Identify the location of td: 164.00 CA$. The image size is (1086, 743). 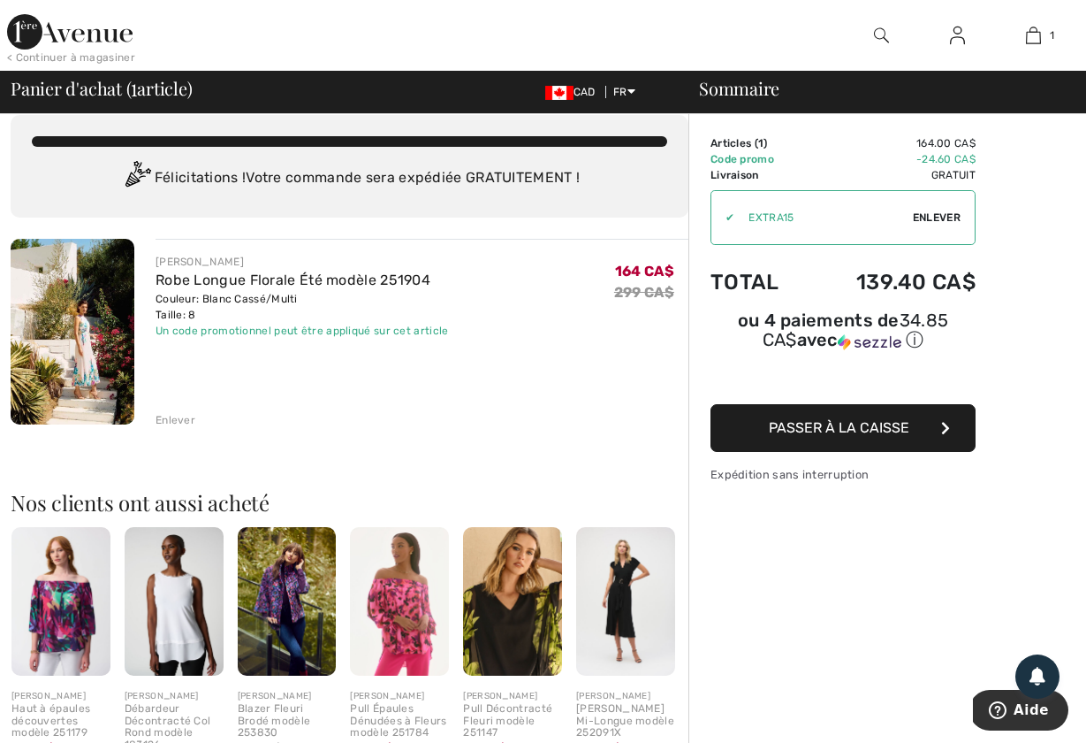
(891, 143).